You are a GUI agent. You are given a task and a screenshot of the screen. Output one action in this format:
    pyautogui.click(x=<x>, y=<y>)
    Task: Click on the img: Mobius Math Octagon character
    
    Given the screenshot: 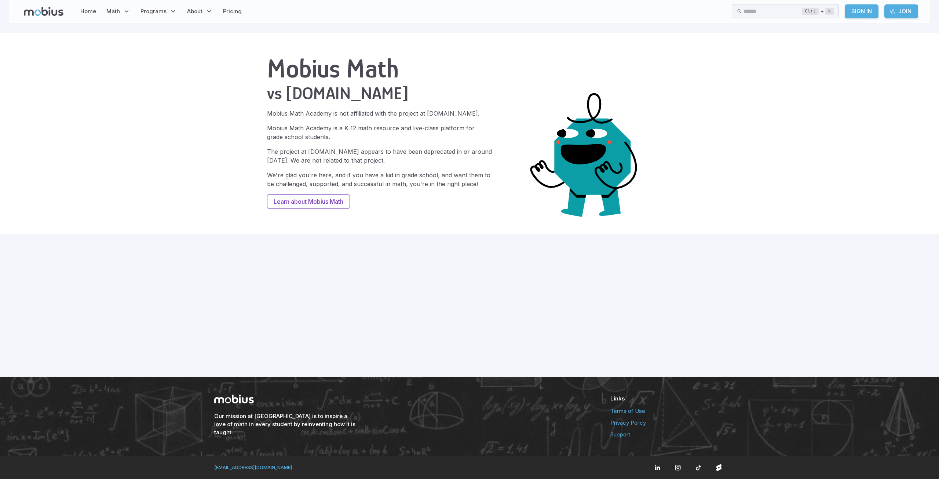 What is the action you would take?
    pyautogui.click(x=592, y=142)
    